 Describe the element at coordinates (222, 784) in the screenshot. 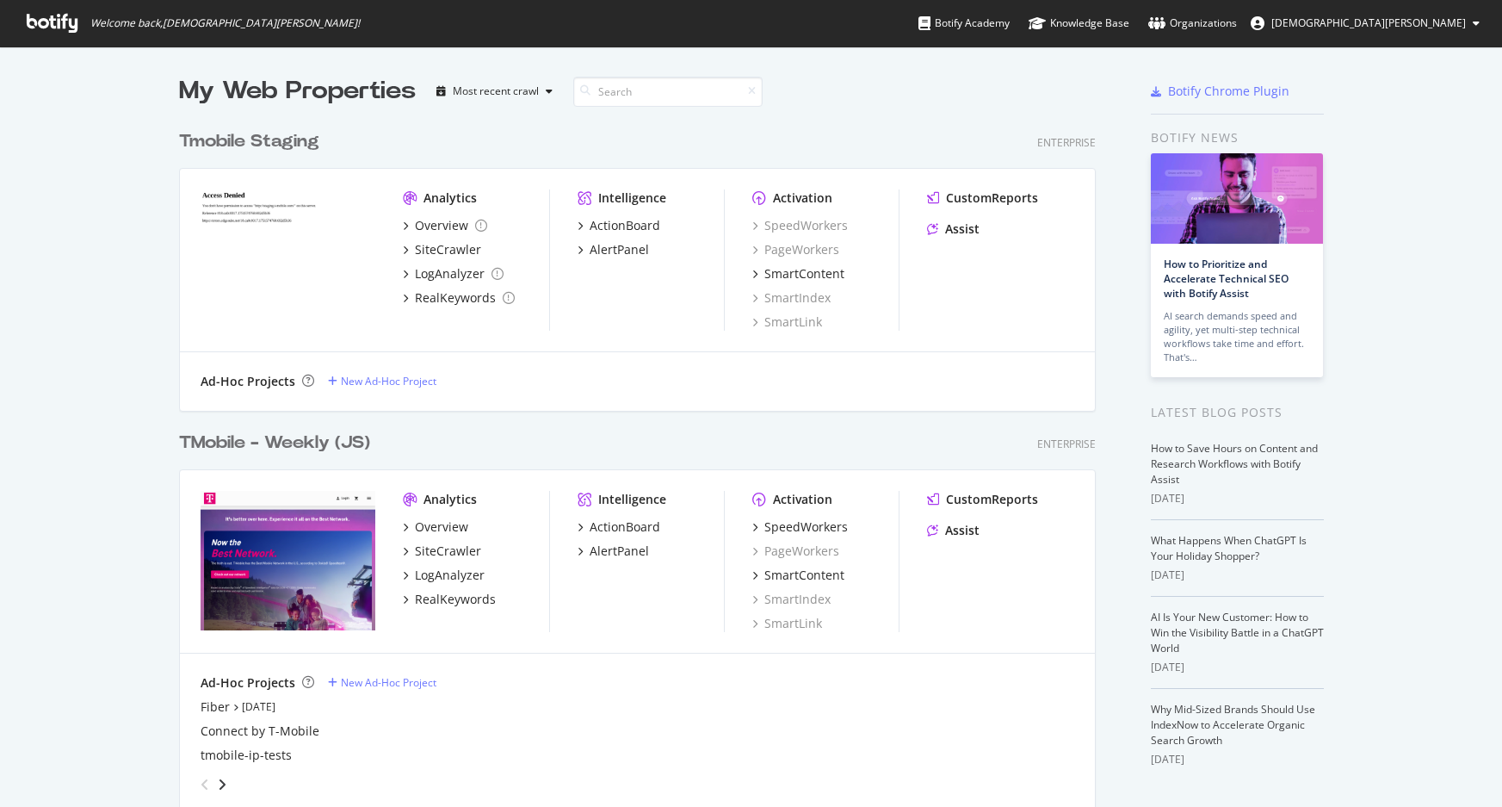

I see `div: angle-right` at that location.